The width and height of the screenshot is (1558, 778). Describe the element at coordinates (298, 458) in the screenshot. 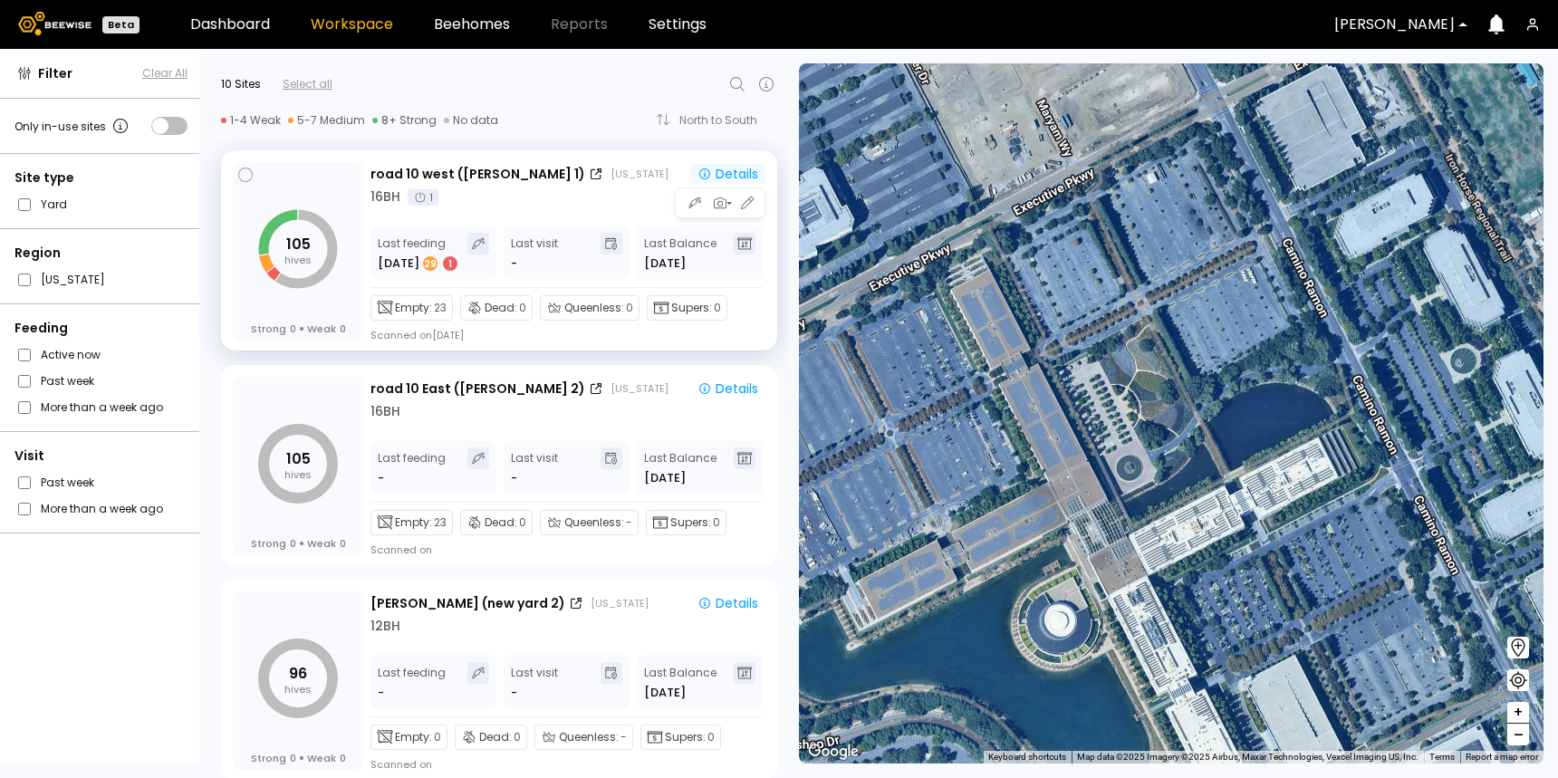

I see `tspan: 105` at that location.